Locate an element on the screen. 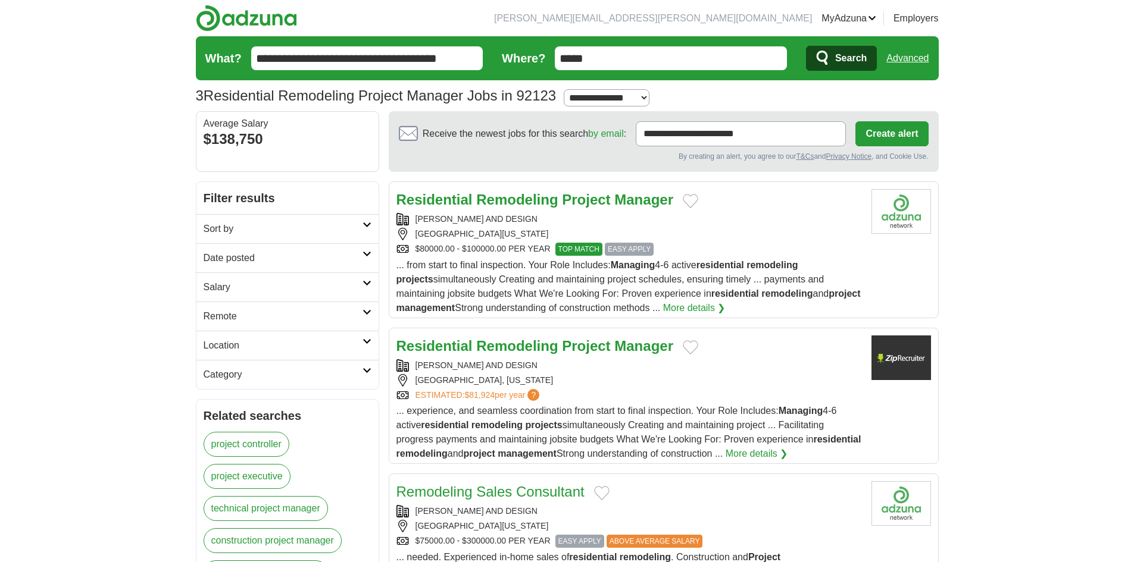  a: project executive is located at coordinates (247, 477).